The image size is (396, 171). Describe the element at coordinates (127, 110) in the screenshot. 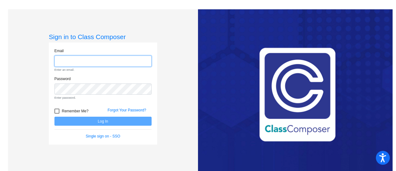

I see `a: Forgot Your Password?` at that location.